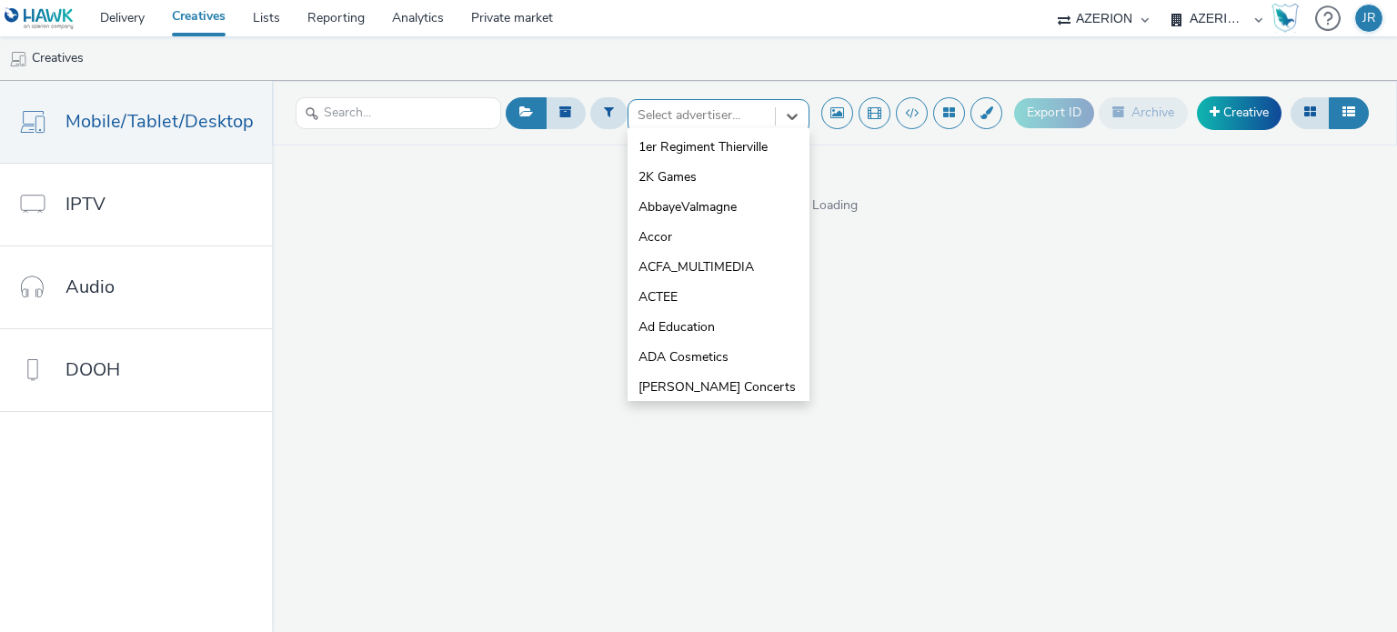 The image size is (1397, 632). What do you see at coordinates (85, 204) in the screenshot?
I see `span: IPTV` at bounding box center [85, 204].